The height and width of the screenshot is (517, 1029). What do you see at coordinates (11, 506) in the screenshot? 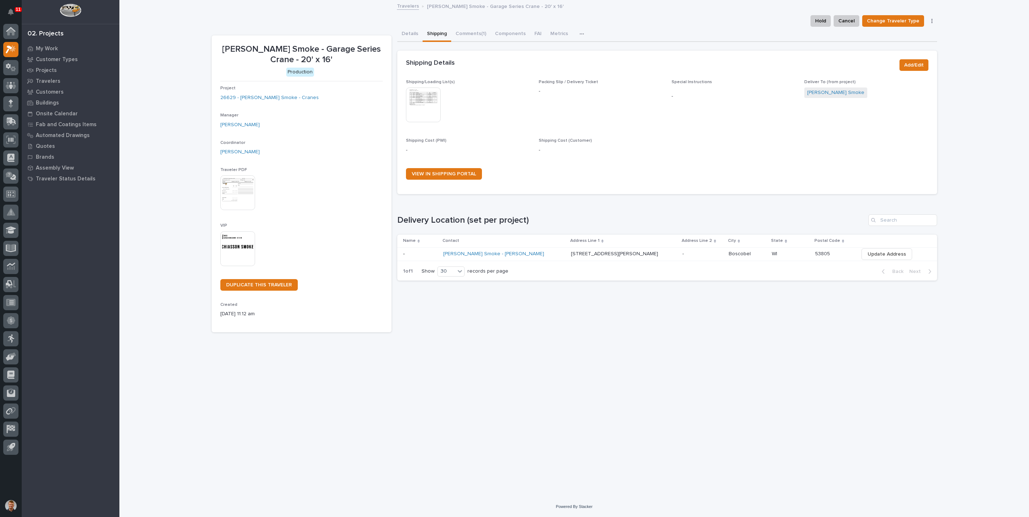
I see `button: users-avatar` at bounding box center [11, 506].